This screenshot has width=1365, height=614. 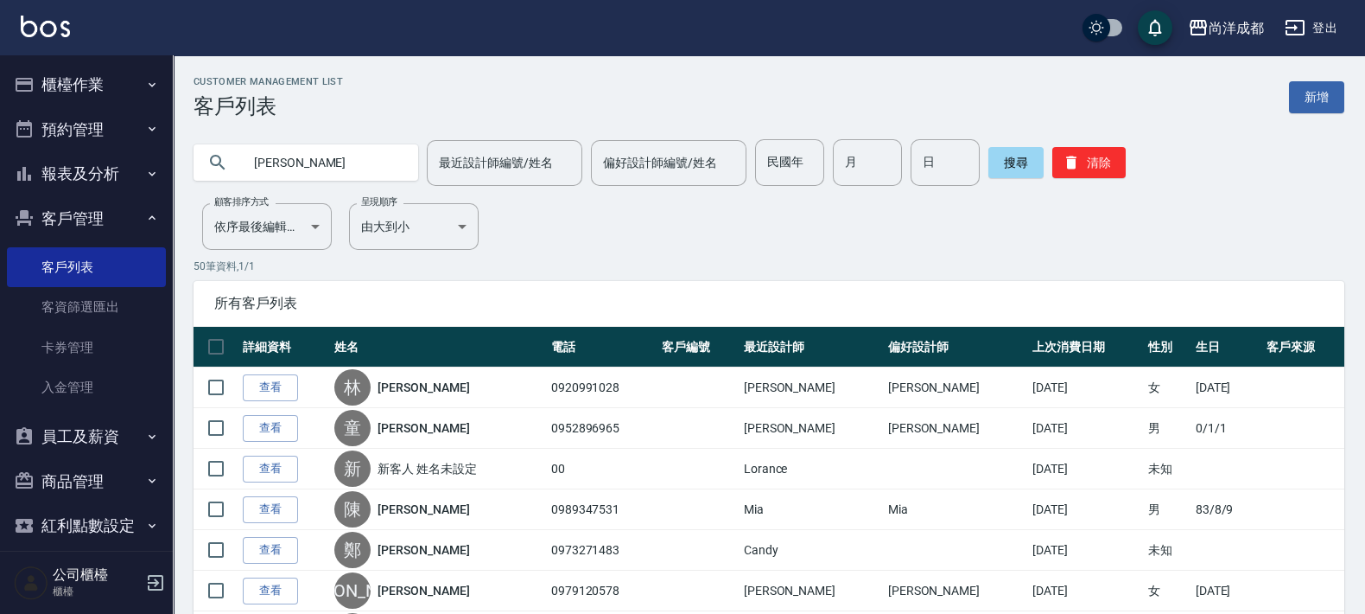 What do you see at coordinates (414, 226) in the screenshot?
I see `div: 由大到小` at bounding box center [414, 226].